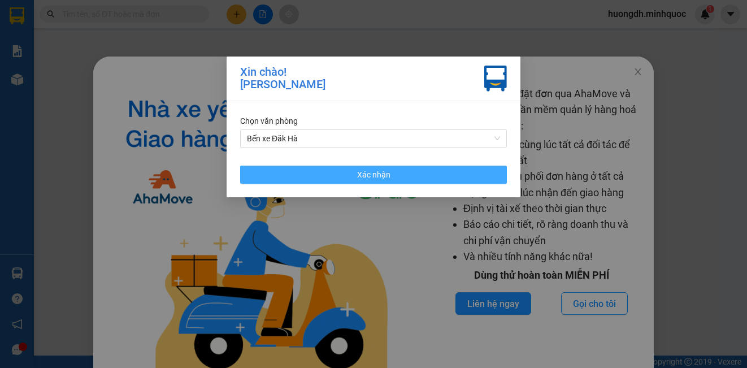 The height and width of the screenshot is (368, 747). I want to click on span: Xác nhận, so click(374, 175).